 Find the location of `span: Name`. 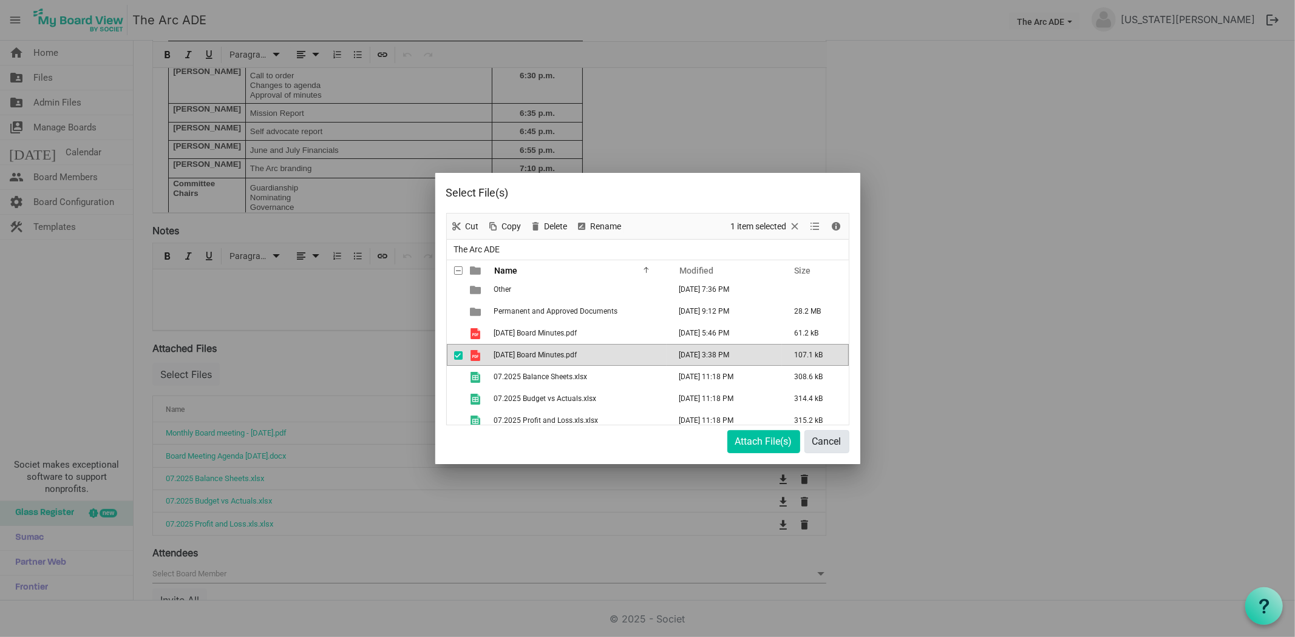

span: Name is located at coordinates (506, 271).